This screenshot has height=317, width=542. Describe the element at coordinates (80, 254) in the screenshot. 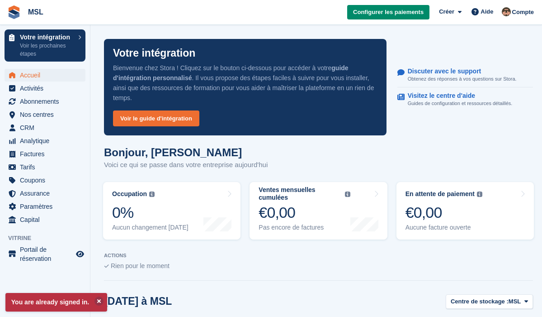

I see `a: Boutique d'aperçu` at that location.